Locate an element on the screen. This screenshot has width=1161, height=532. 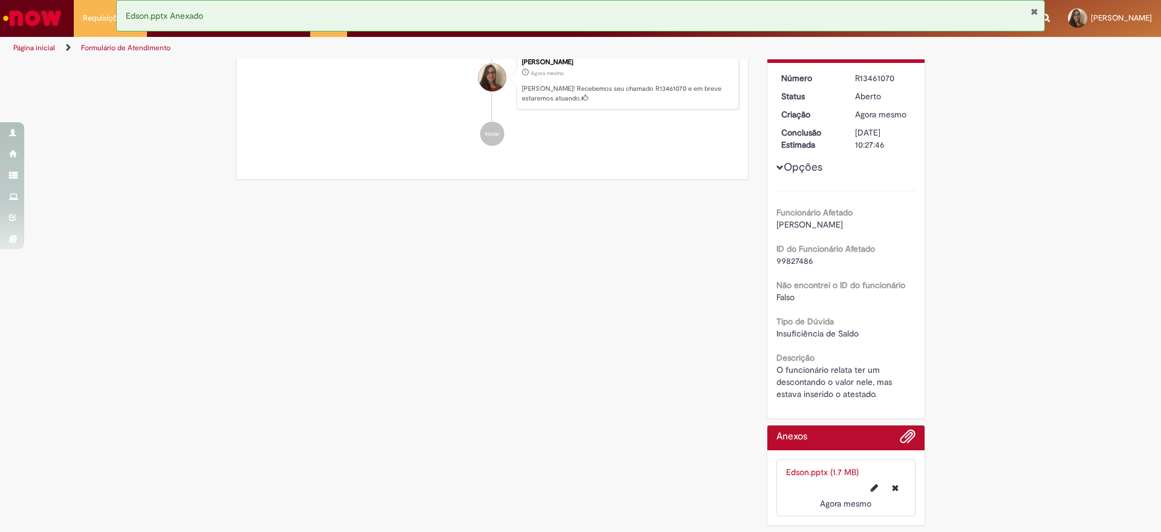
button: Editar nome de arquivo Edson.pptx is located at coordinates (875, 488).